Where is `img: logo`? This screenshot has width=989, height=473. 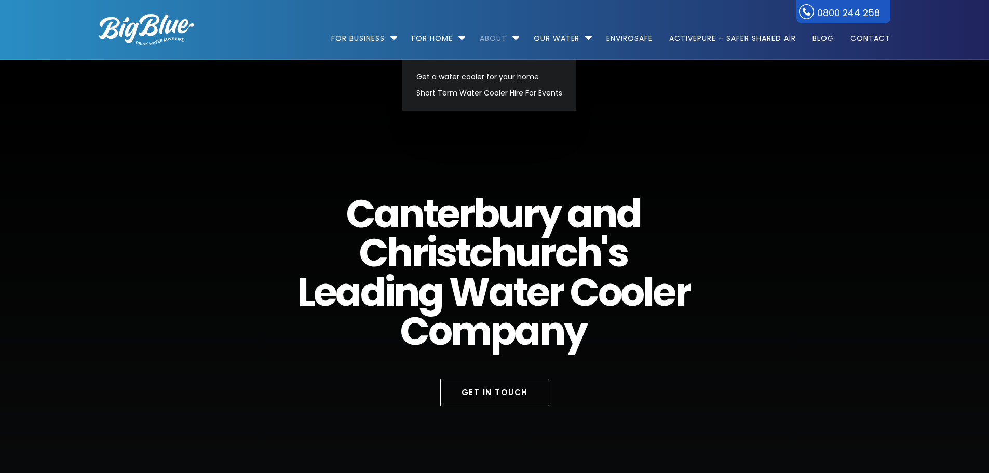
img: logo is located at coordinates (146, 30).